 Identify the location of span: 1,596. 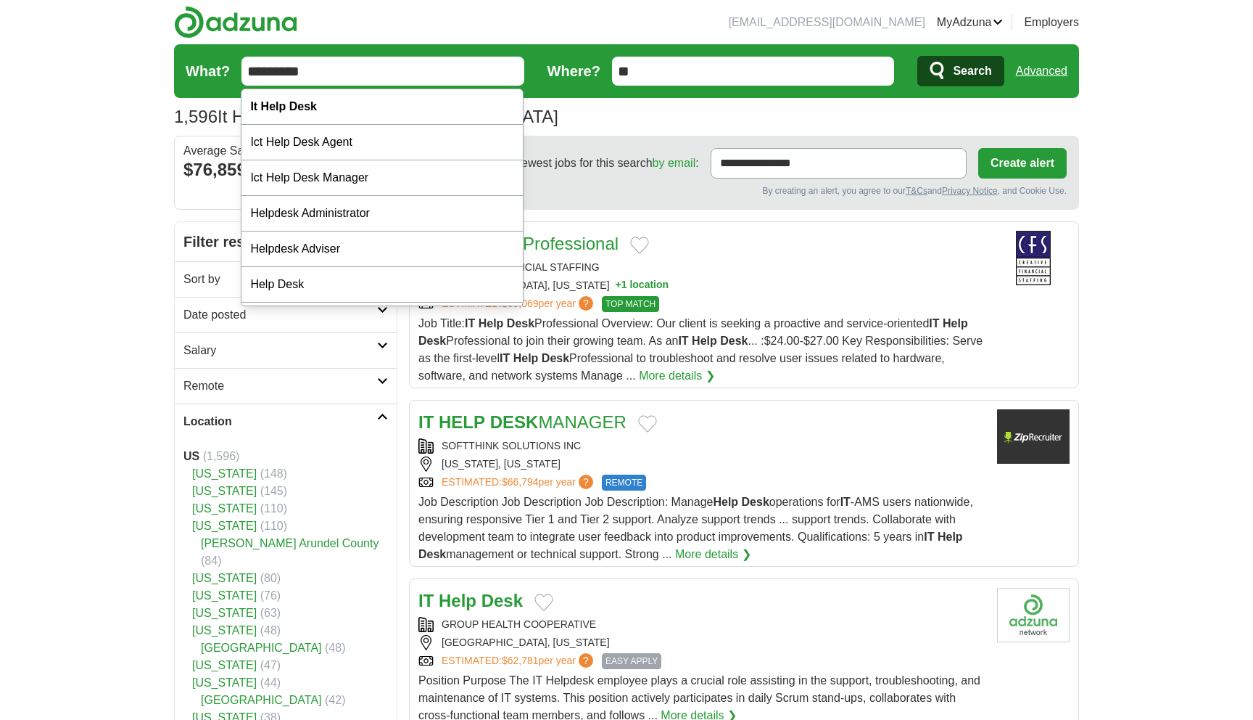
(196, 117).